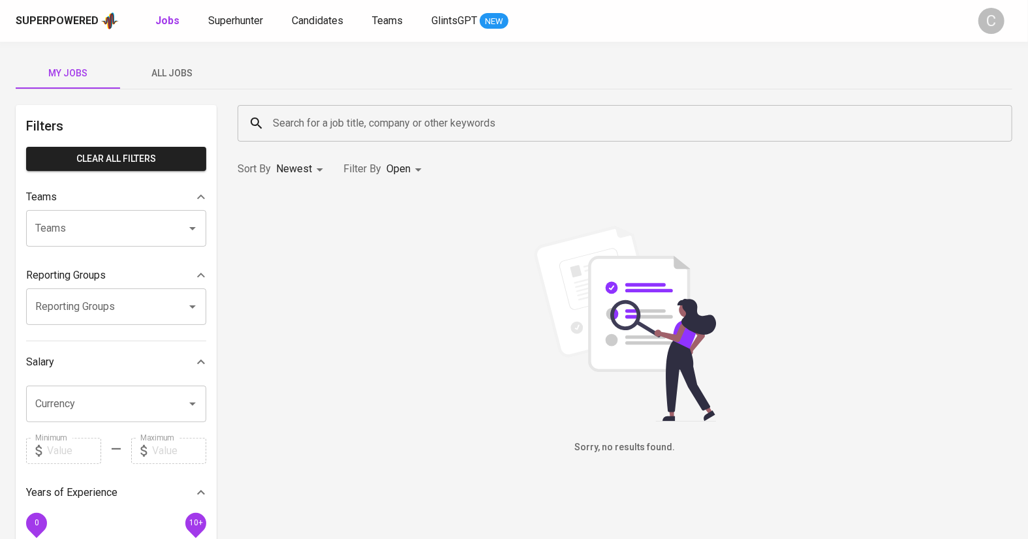 The width and height of the screenshot is (1028, 539). What do you see at coordinates (195, 523) in the screenshot?
I see `span: 10+` at bounding box center [195, 523].